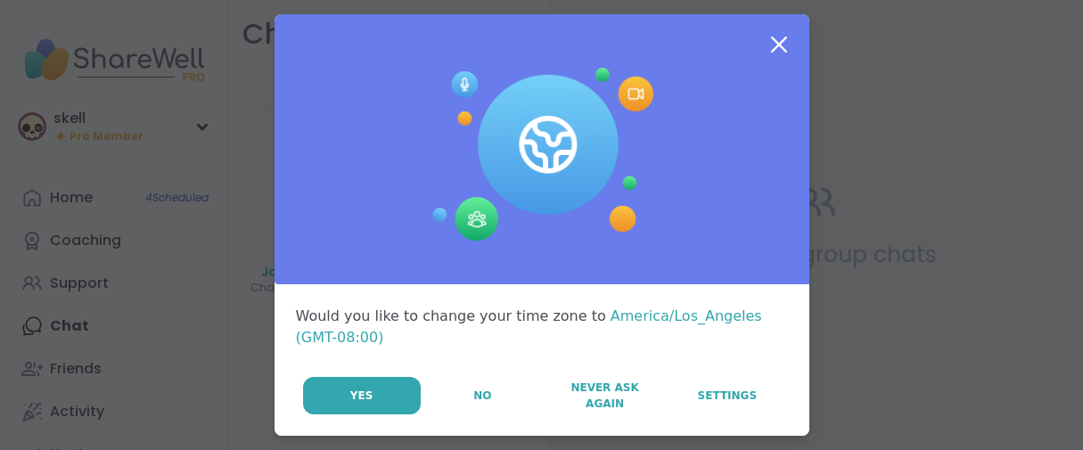 The image size is (1083, 450). I want to click on button: No, so click(482, 396).